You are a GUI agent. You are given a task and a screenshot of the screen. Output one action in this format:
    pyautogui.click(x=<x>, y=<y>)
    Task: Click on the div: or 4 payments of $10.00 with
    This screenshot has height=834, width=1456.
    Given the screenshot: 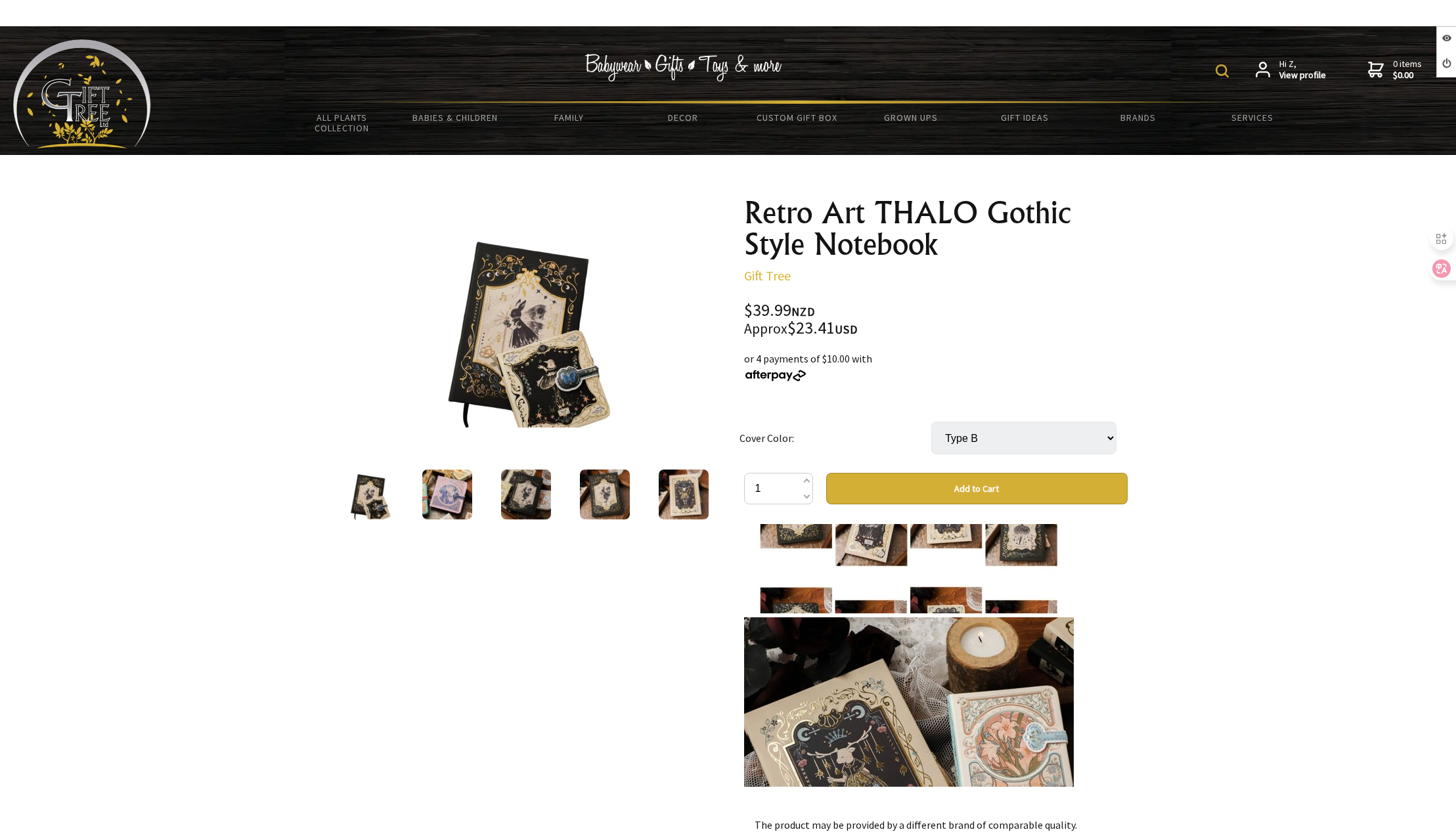 What is the action you would take?
    pyautogui.click(x=936, y=366)
    